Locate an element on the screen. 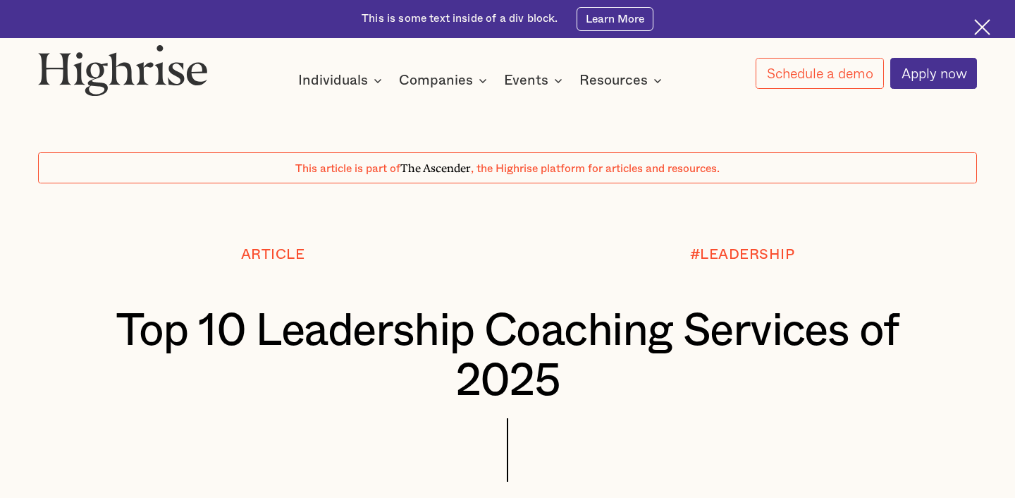 Image resolution: width=1015 pixels, height=498 pixels. a: Learn More is located at coordinates (615, 19).